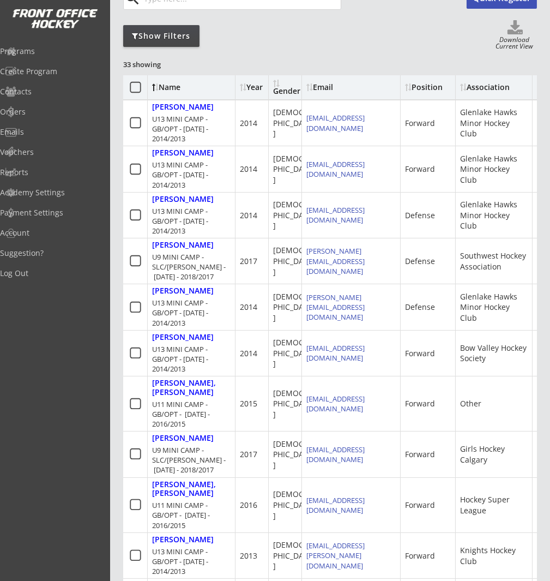 The width and height of the screenshot is (550, 581). What do you see at coordinates (494, 261) in the screenshot?
I see `div: Southwest Hockey Association` at bounding box center [494, 261].